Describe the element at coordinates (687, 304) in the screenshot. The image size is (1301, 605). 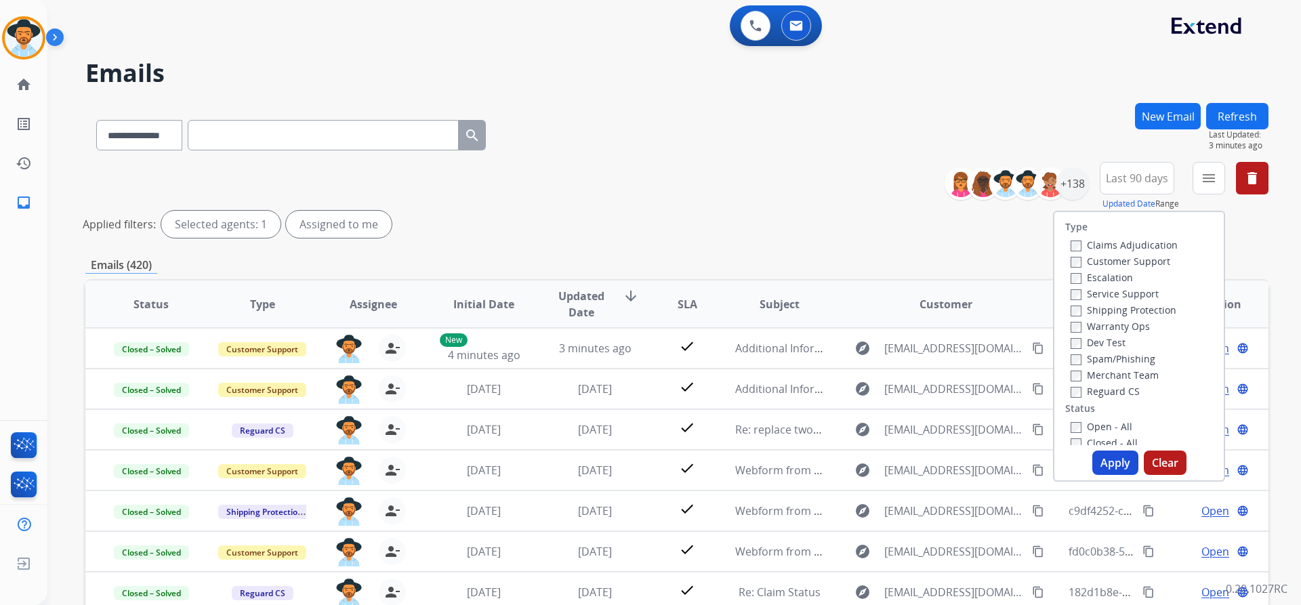
I see `span: SLA` at that location.